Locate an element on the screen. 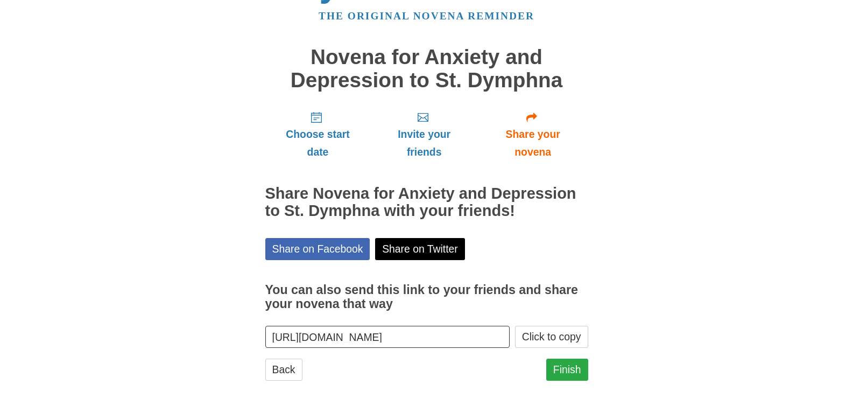  a: The original novena reminder is located at coordinates (426, 16).